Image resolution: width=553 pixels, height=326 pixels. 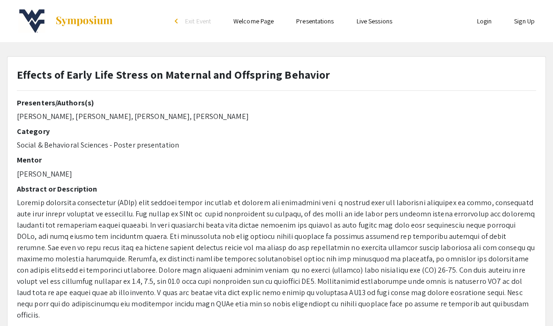 What do you see at coordinates (277, 131) in the screenshot?
I see `h2: Category` at bounding box center [277, 131].